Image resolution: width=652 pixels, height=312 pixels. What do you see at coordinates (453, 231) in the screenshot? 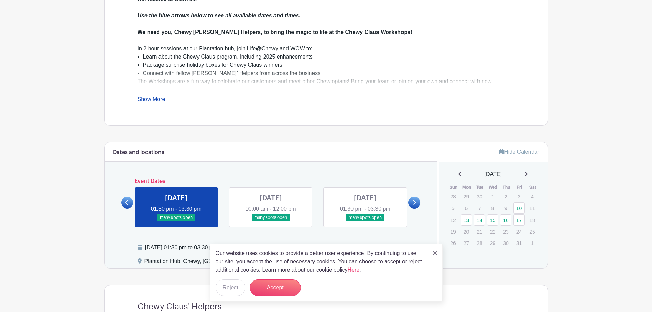
I see `p: 19` at bounding box center [453, 231].